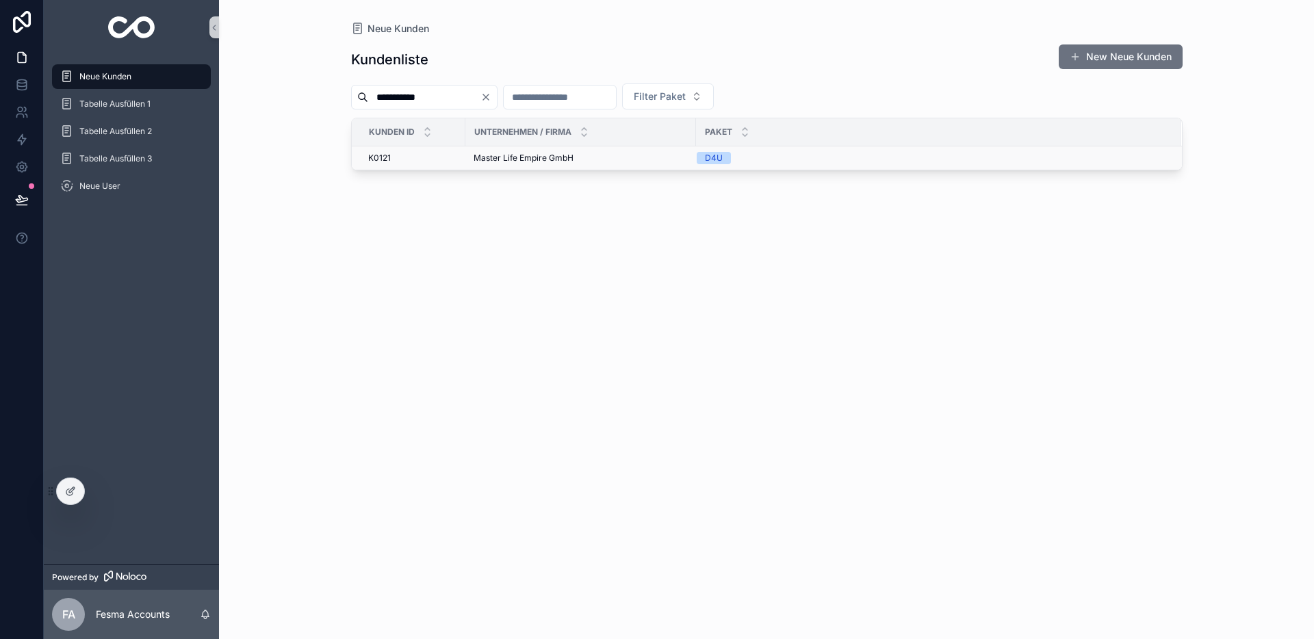 The width and height of the screenshot is (1314, 639). I want to click on a: New Neue Kunden, so click(1120, 57).